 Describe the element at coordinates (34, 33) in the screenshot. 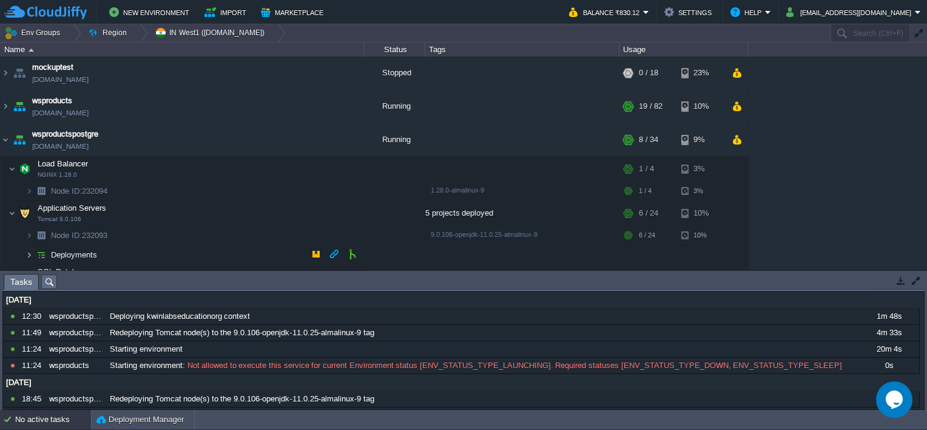

I see `button: Env Groups` at that location.